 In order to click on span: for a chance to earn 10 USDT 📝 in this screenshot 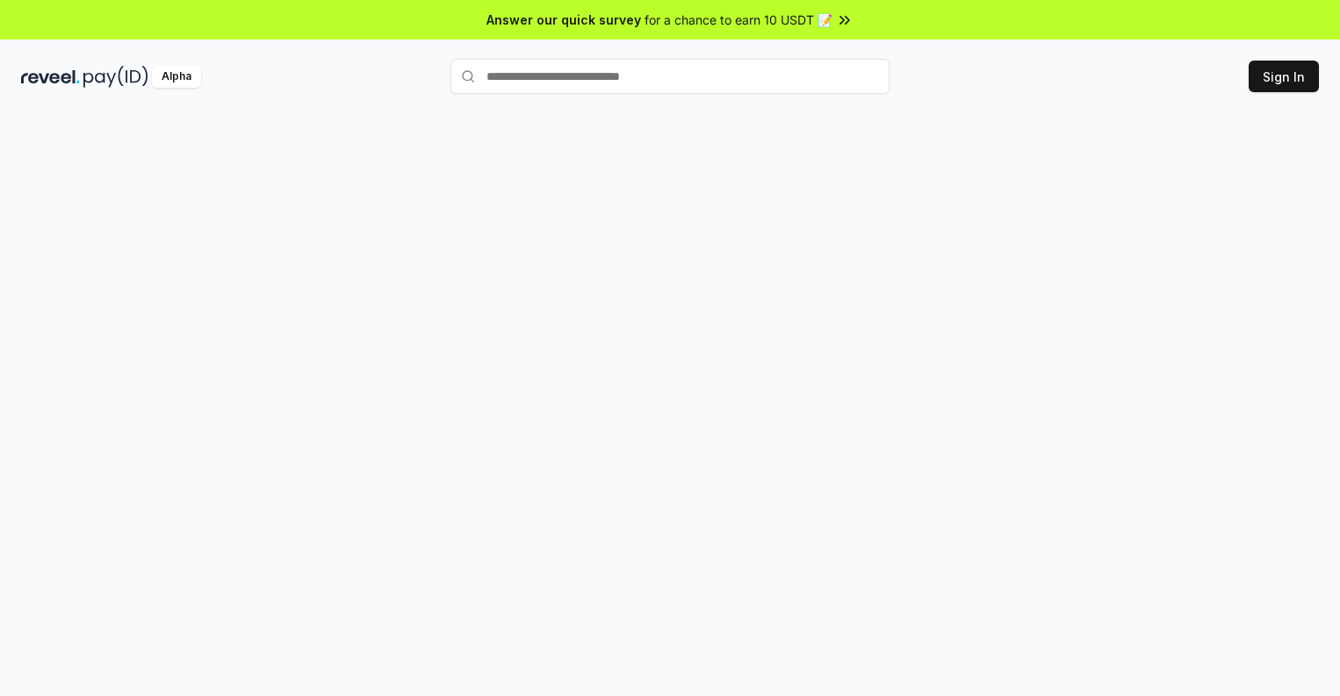, I will do `click(739, 19)`.